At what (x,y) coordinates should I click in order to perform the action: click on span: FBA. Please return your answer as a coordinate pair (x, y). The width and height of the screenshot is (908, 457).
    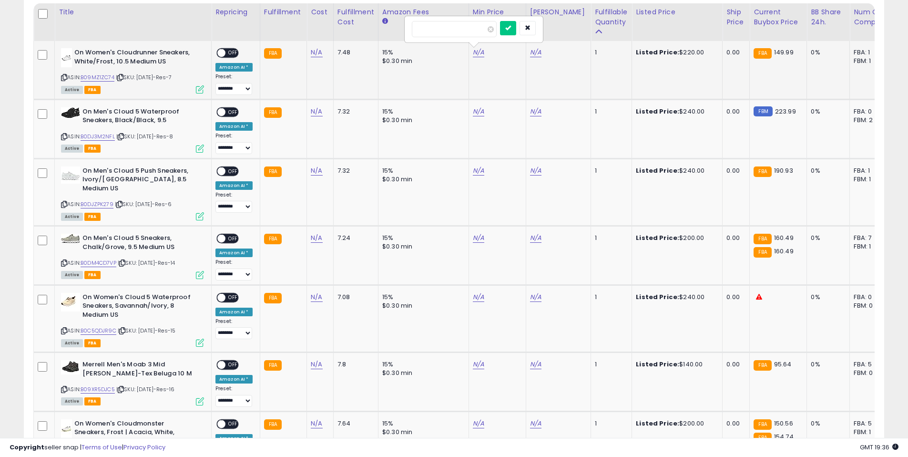
    Looking at the image, I should click on (92, 90).